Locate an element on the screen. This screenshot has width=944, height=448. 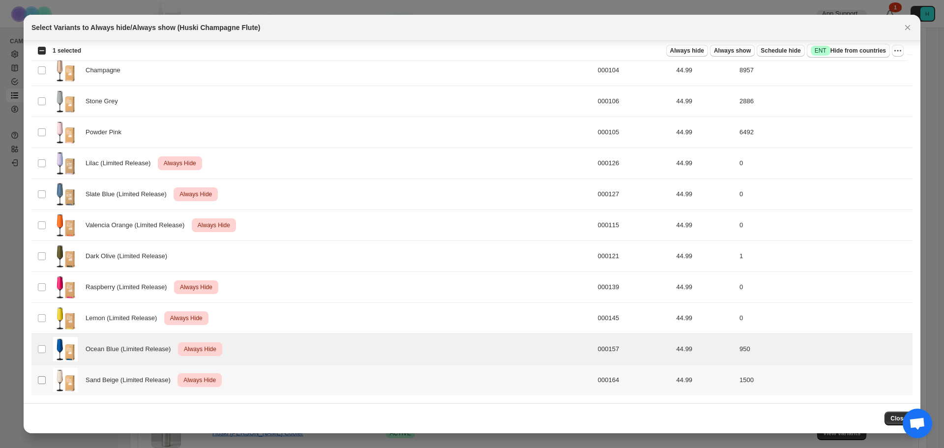
td: 000139 is located at coordinates (634, 287).